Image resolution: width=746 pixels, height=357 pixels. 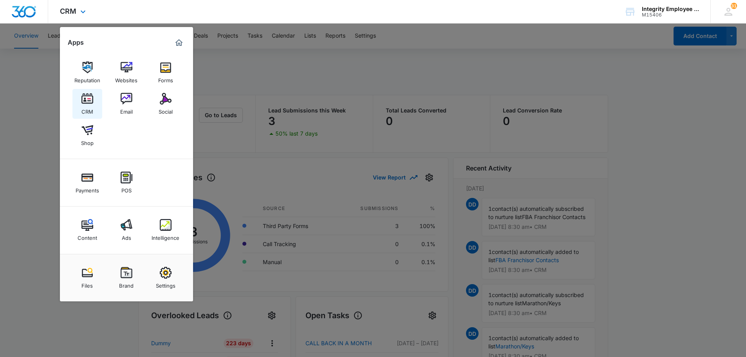 I want to click on a: Shop, so click(x=87, y=135).